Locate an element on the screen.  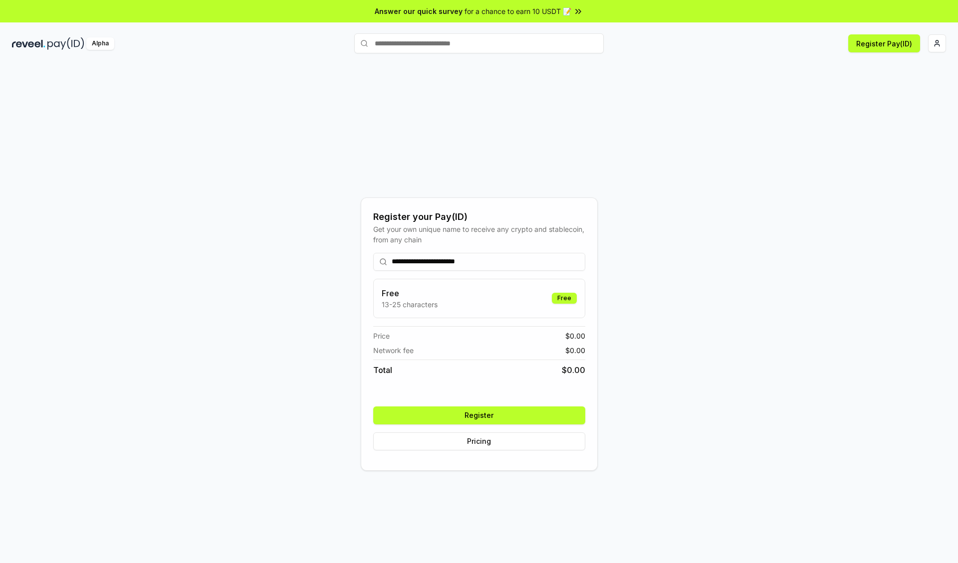
p: 13-25 characters is located at coordinates (410, 304).